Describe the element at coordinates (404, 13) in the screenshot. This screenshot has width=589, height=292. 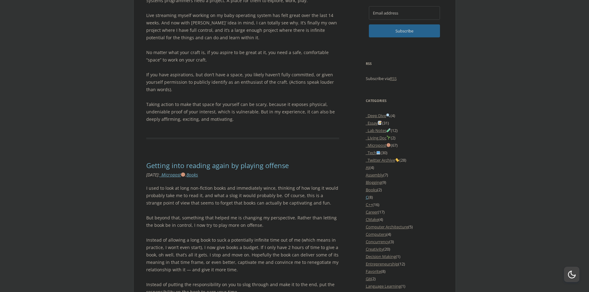
I see `input: Email address` at that location.